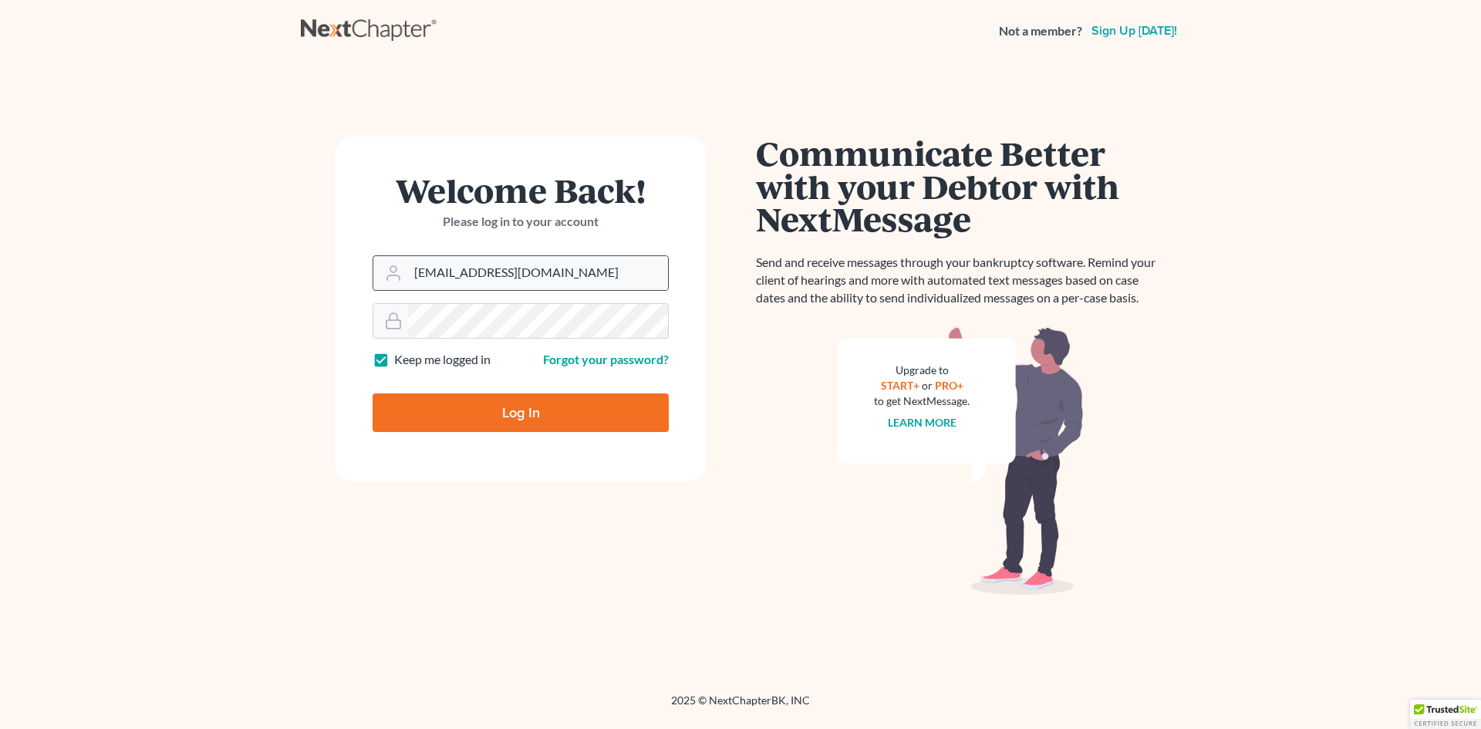  I want to click on div: Upgrade to, so click(922, 370).